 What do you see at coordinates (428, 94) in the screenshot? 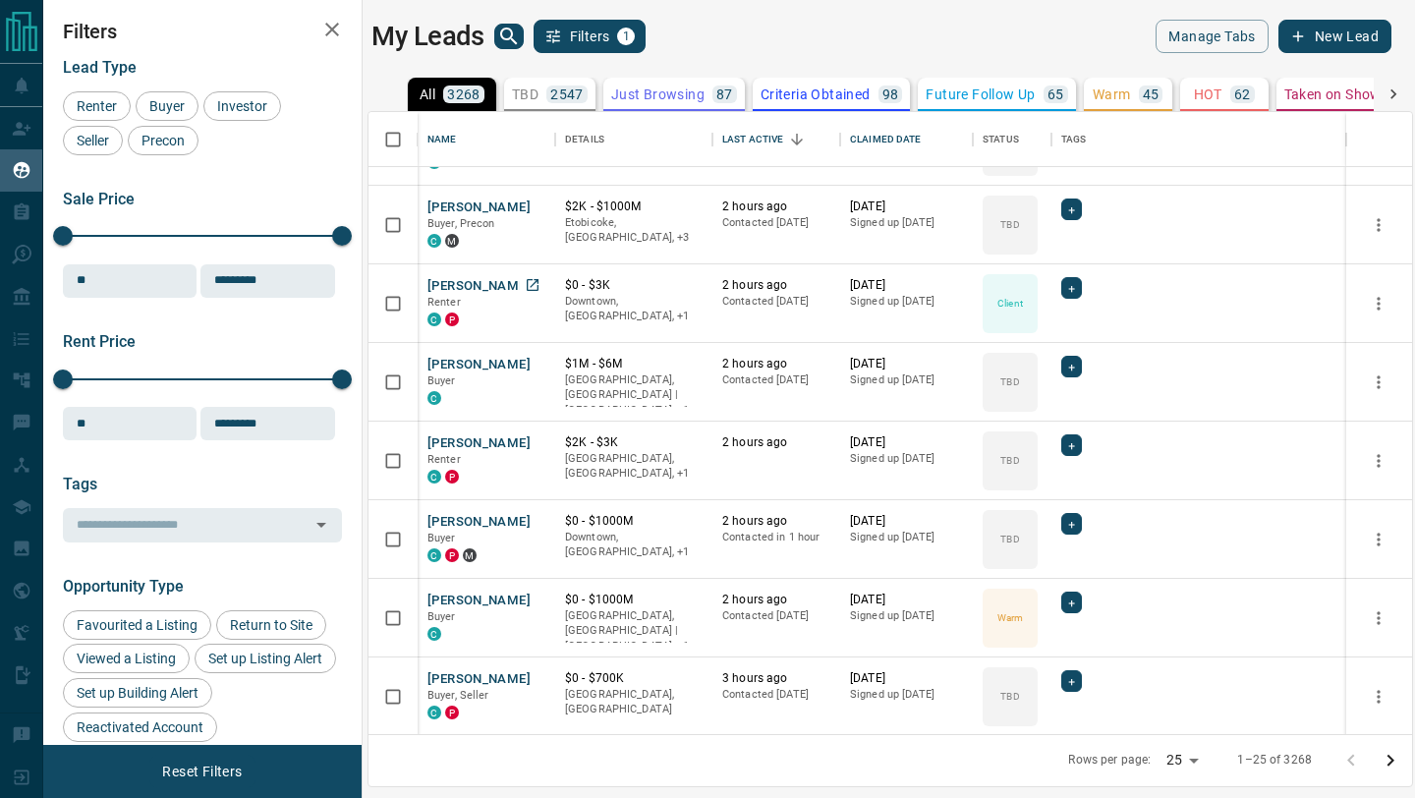
I see `p: All` at bounding box center [428, 94].